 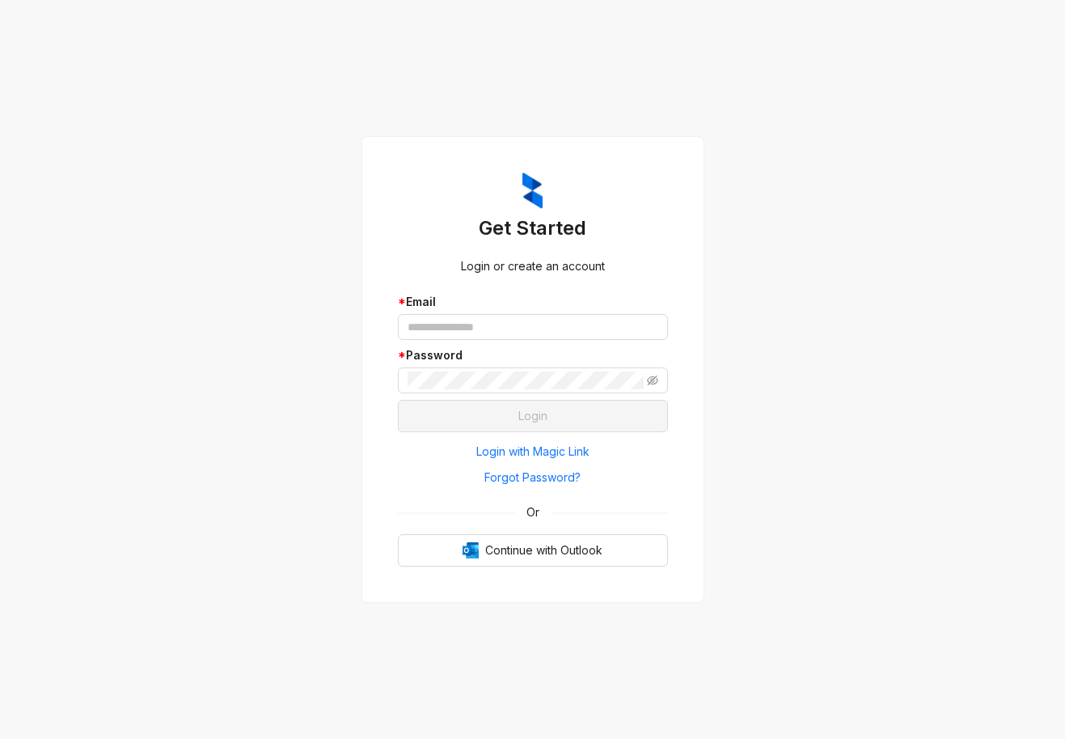 What do you see at coordinates (533, 266) in the screenshot?
I see `div: Login or create an account` at bounding box center [533, 266].